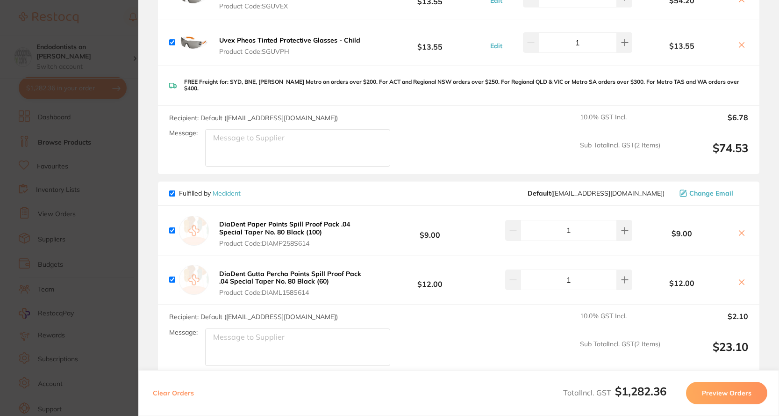  I want to click on img: MHp4NGJqOA, so click(194, 43).